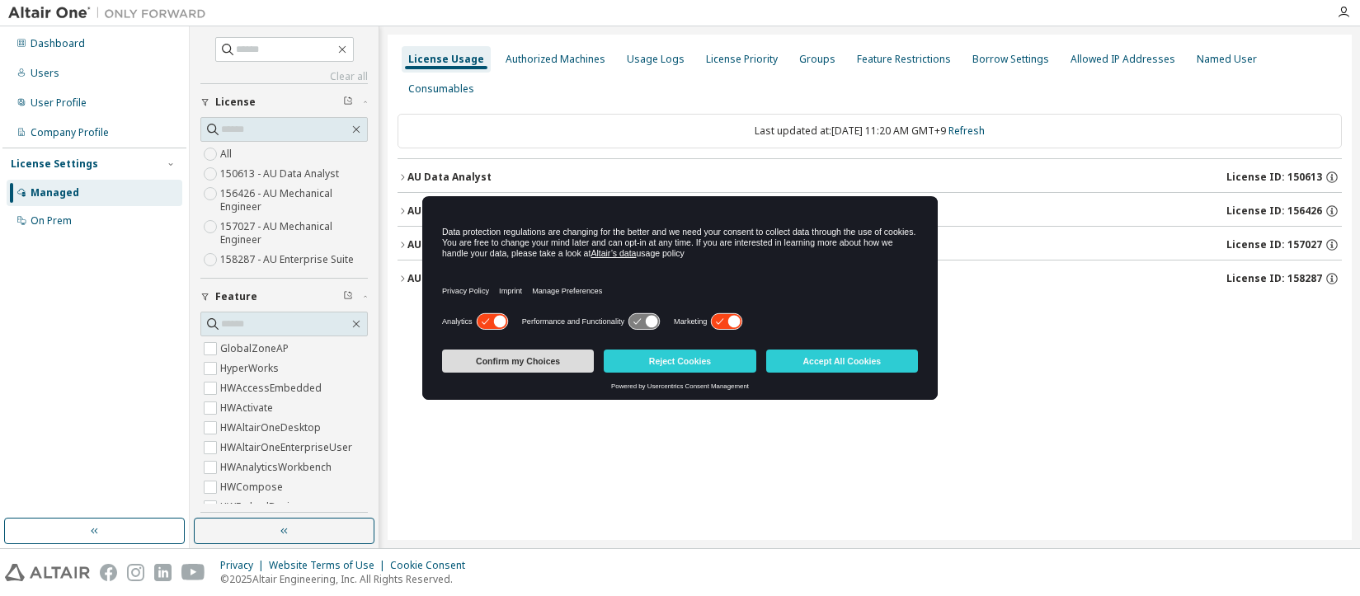 This screenshot has height=596, width=1360. Describe the element at coordinates (869, 245) in the screenshot. I see `button: AU Mechanical EngineerLicense ID: 157027` at that location.